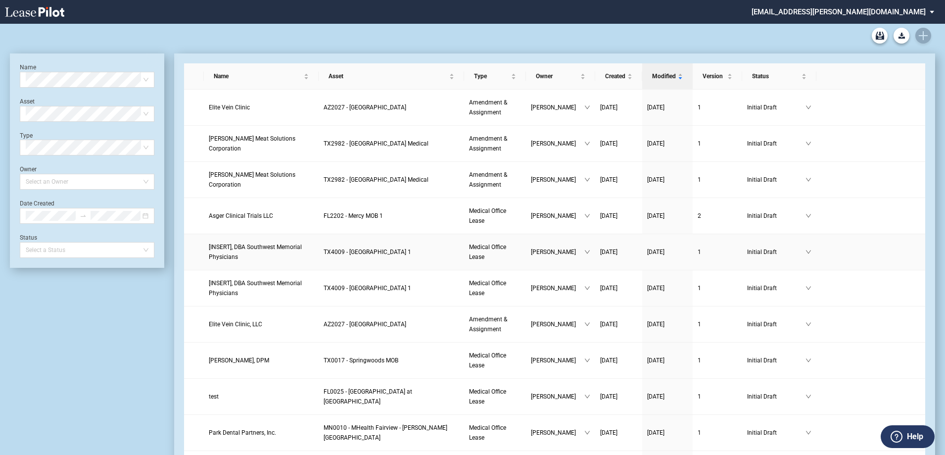 The width and height of the screenshot is (945, 455). What do you see at coordinates (392, 360) in the screenshot?
I see `a: TX0017 - Springwoods MOB` at bounding box center [392, 360].